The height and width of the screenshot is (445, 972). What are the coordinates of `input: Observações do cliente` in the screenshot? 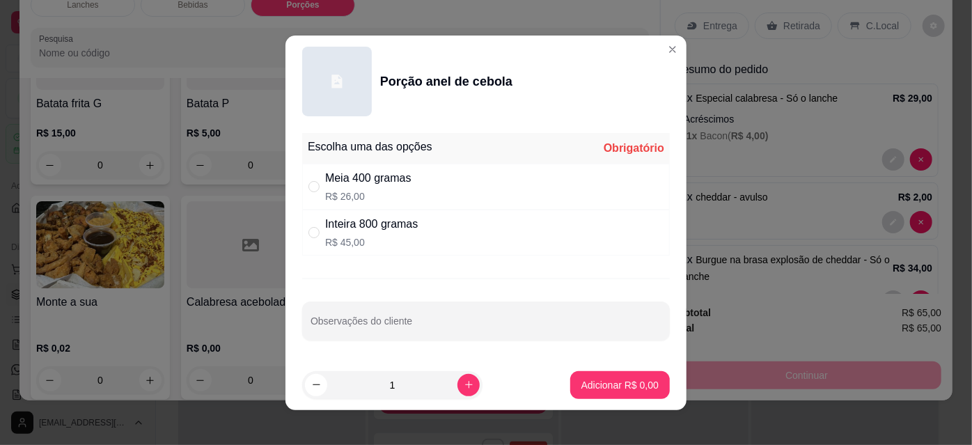 It's located at (486, 327).